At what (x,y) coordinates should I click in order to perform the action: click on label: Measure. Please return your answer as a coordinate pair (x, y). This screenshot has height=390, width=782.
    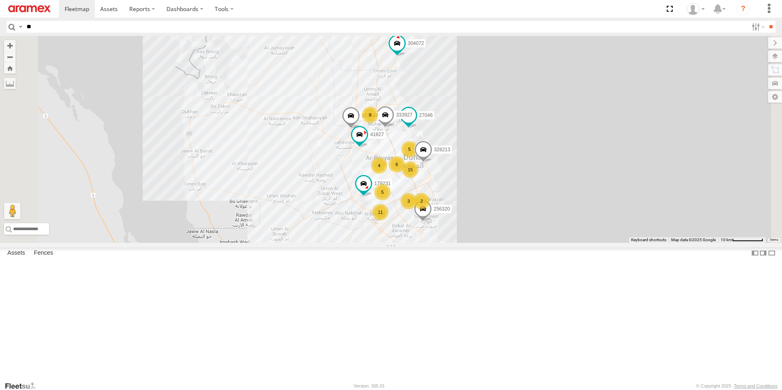
    Looking at the image, I should click on (10, 83).